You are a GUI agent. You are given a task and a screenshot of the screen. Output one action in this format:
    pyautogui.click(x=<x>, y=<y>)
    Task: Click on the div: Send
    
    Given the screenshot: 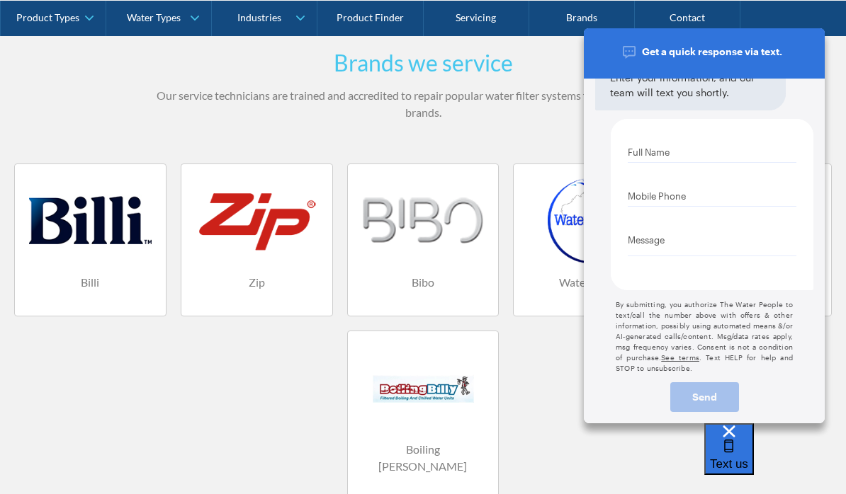 What is the action you would take?
    pyautogui.click(x=704, y=397)
    